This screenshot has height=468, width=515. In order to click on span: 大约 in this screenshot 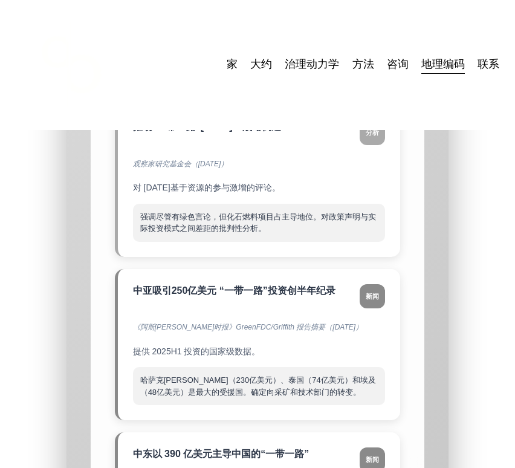, I will do `click(261, 65)`.